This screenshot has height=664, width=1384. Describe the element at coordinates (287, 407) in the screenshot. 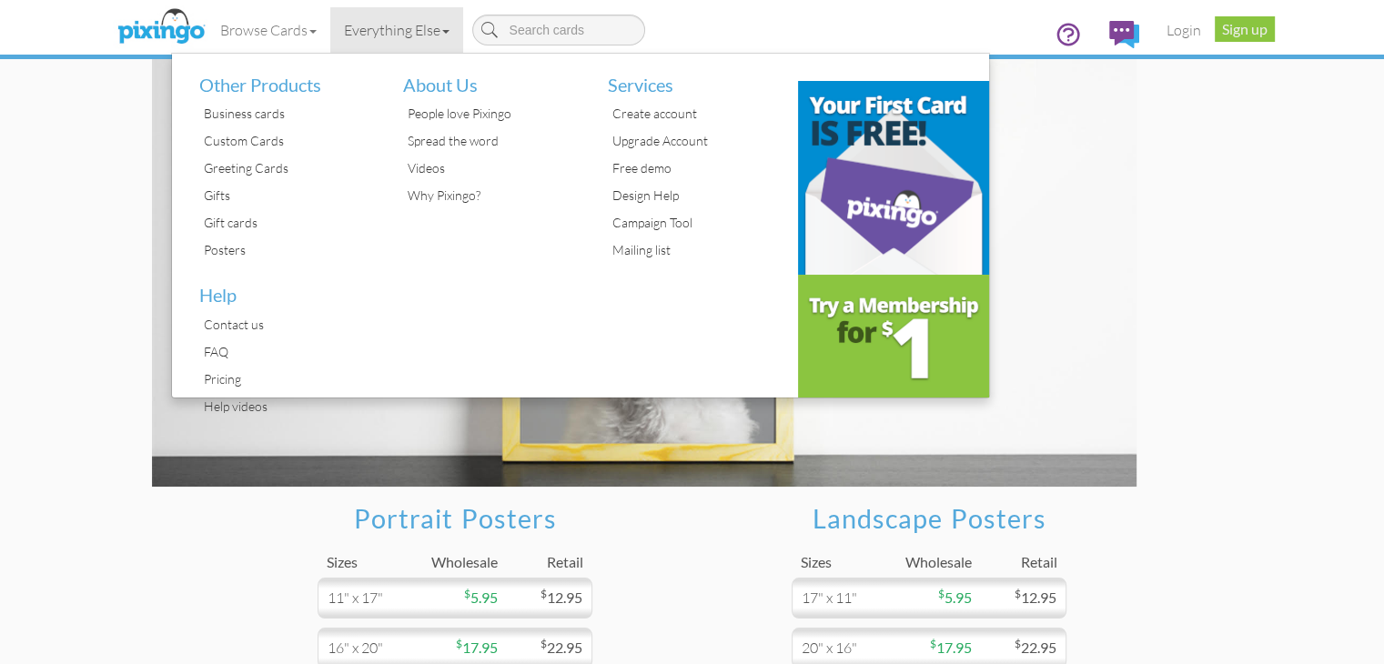

I see `div: Help videos` at that location.